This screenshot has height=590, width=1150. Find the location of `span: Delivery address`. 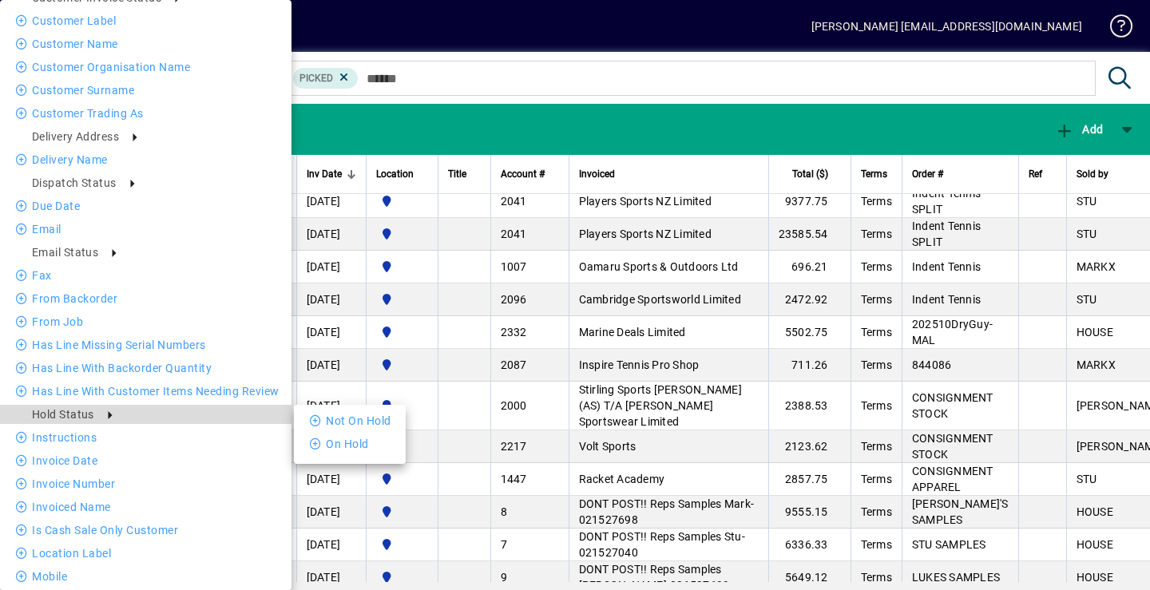

span: Delivery address is located at coordinates (75, 137).